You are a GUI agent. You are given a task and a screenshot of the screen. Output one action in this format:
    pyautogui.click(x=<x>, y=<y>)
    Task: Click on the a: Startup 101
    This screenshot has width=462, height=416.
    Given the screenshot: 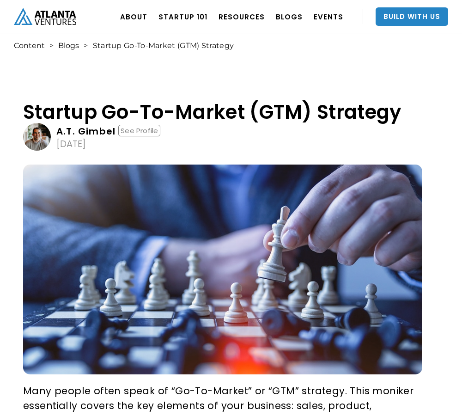 What is the action you would take?
    pyautogui.click(x=183, y=17)
    